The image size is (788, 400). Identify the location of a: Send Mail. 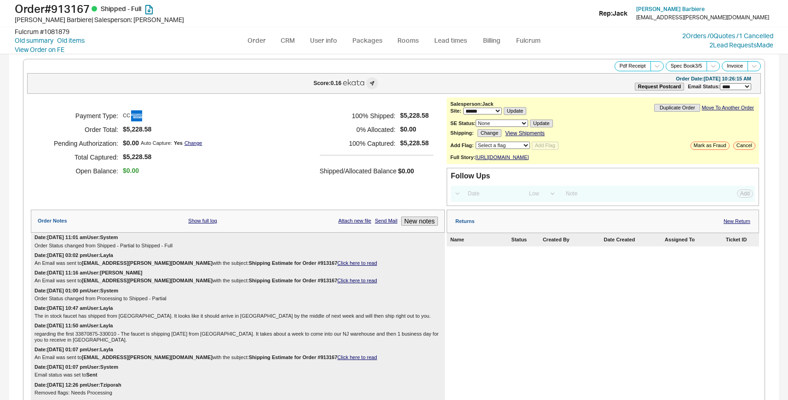
(386, 221).